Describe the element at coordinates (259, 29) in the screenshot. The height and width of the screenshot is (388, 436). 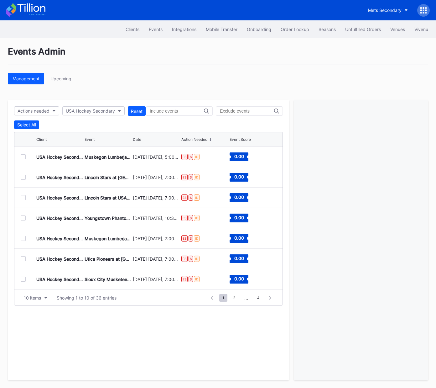
I see `button: Onboarding` at that location.